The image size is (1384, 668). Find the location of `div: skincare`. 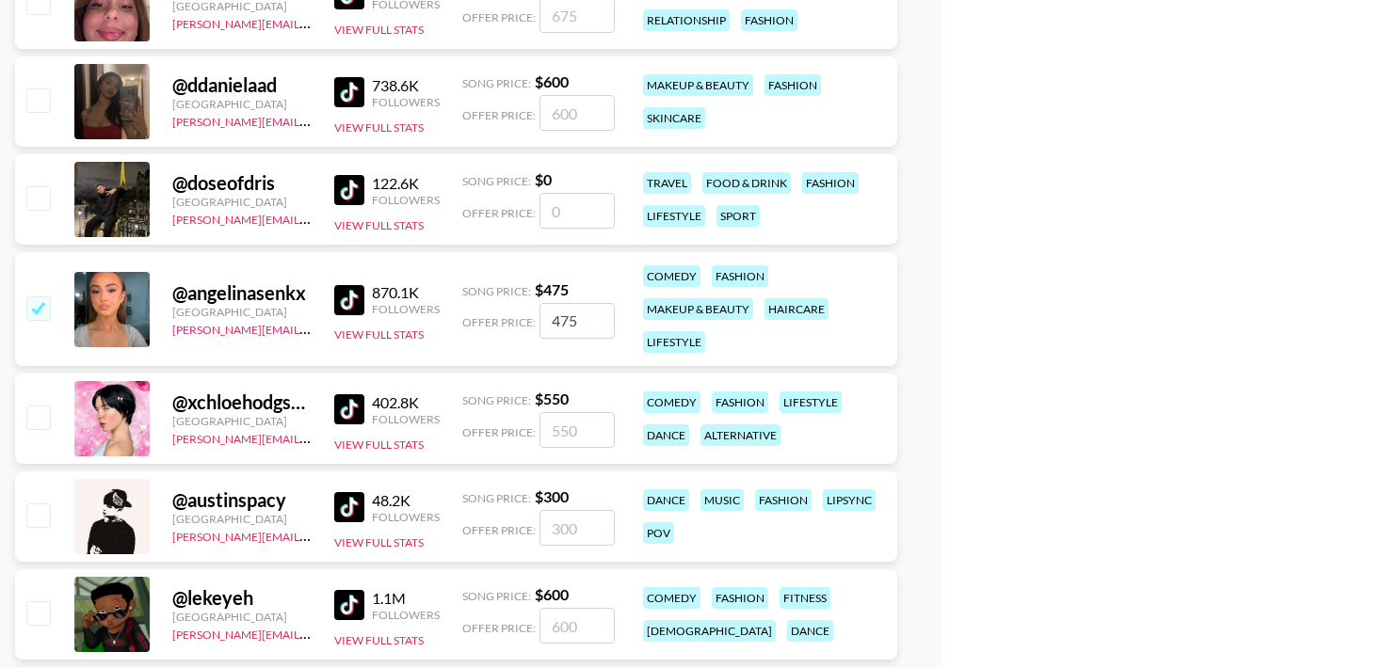

div: skincare is located at coordinates (674, 118).